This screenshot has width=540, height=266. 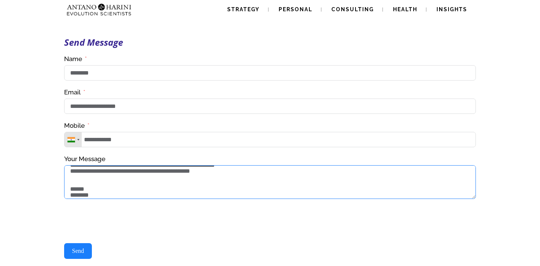 I want to click on button: Send, so click(x=78, y=251).